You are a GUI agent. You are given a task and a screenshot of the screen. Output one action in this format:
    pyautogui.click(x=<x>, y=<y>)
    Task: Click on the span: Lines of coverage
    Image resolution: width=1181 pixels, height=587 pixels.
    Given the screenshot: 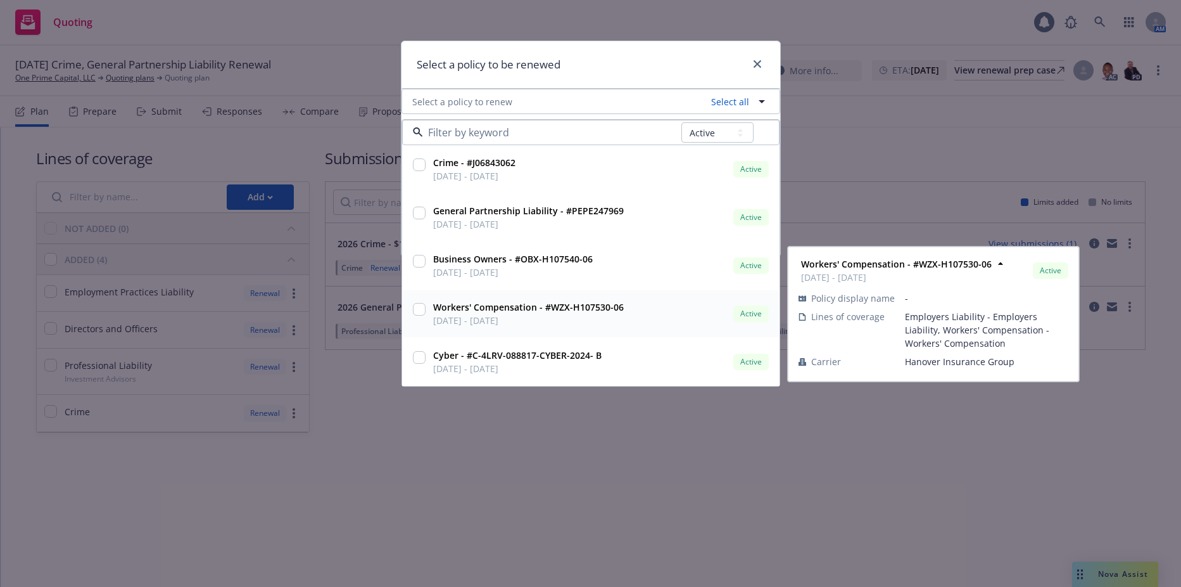 What is the action you would take?
    pyautogui.click(x=848, y=316)
    